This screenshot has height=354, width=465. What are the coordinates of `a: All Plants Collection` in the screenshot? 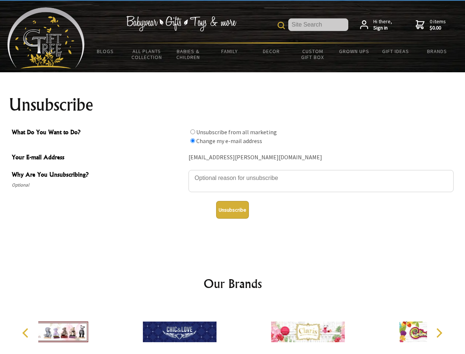 It's located at (147, 54).